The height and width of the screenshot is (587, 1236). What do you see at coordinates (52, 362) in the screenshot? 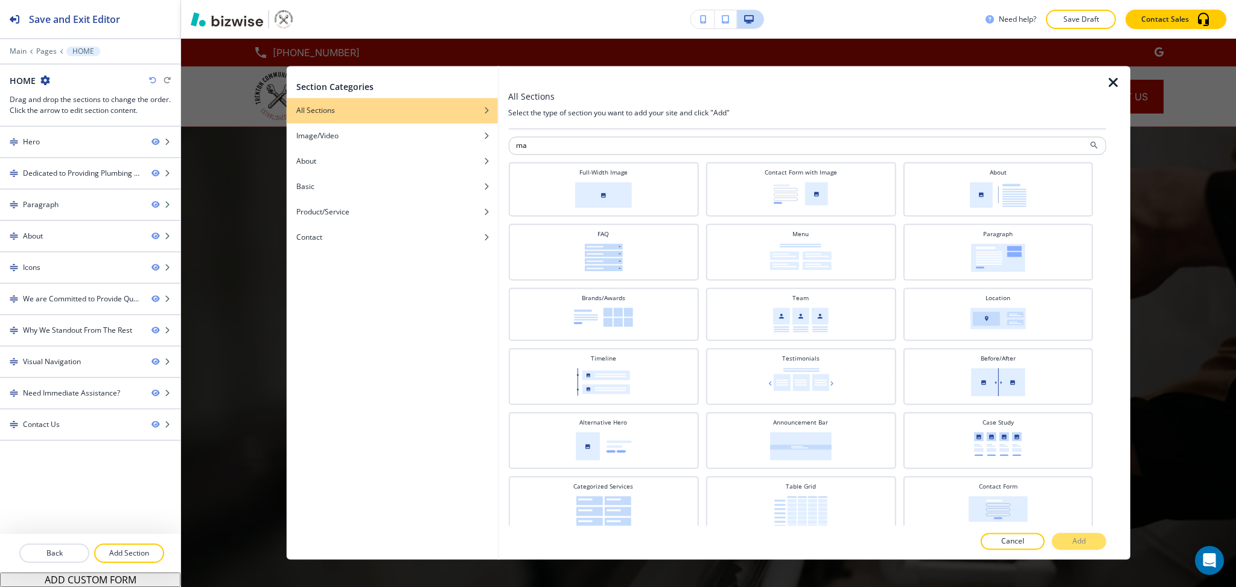
I see `div: Visual Navigation` at bounding box center [52, 362].